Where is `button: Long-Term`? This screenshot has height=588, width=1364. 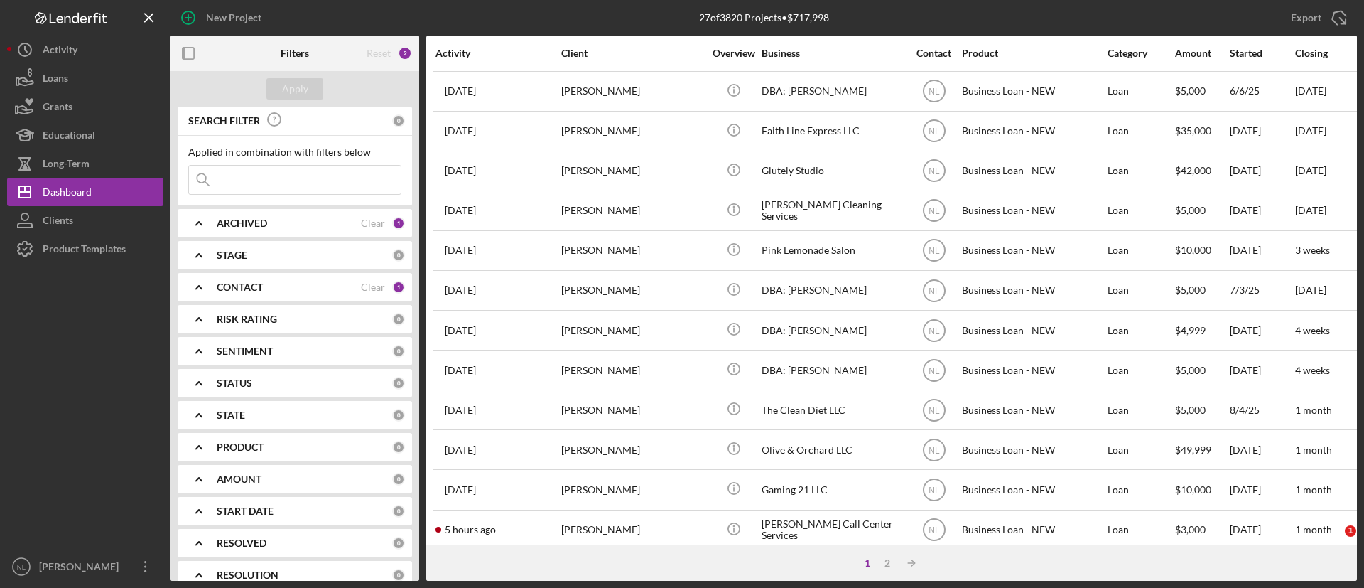 button: Long-Term is located at coordinates (85, 163).